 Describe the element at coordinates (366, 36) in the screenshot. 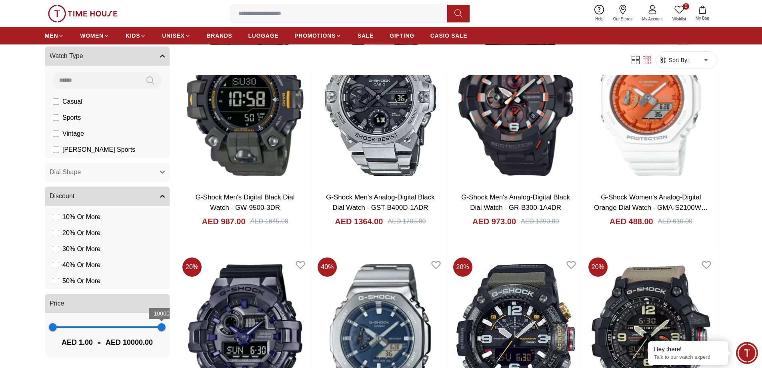

I see `a: SALE` at that location.